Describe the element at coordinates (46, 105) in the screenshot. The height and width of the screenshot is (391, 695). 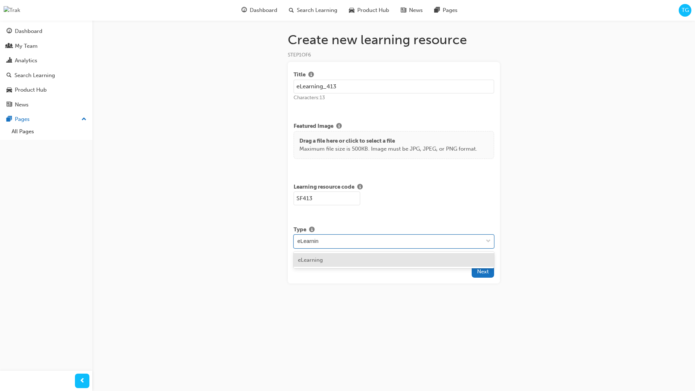
I see `a: News` at that location.